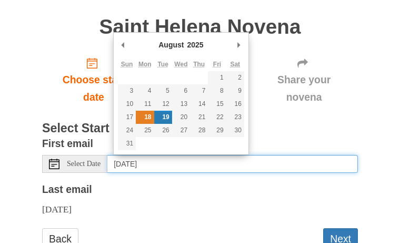 The image size is (400, 243). What do you see at coordinates (200, 128) in the screenshot?
I see `h3: Select Start Date` at bounding box center [200, 128].